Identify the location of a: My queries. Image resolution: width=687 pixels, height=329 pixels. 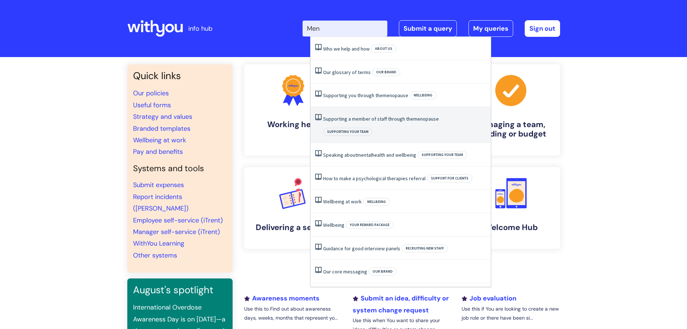
(491, 29).